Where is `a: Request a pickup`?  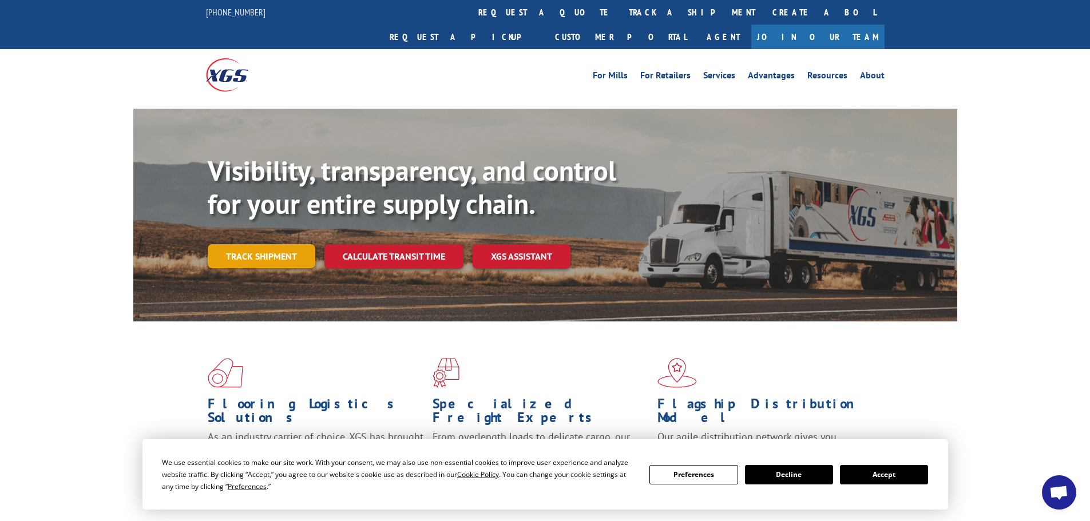
a: Request a pickup is located at coordinates (464, 37).